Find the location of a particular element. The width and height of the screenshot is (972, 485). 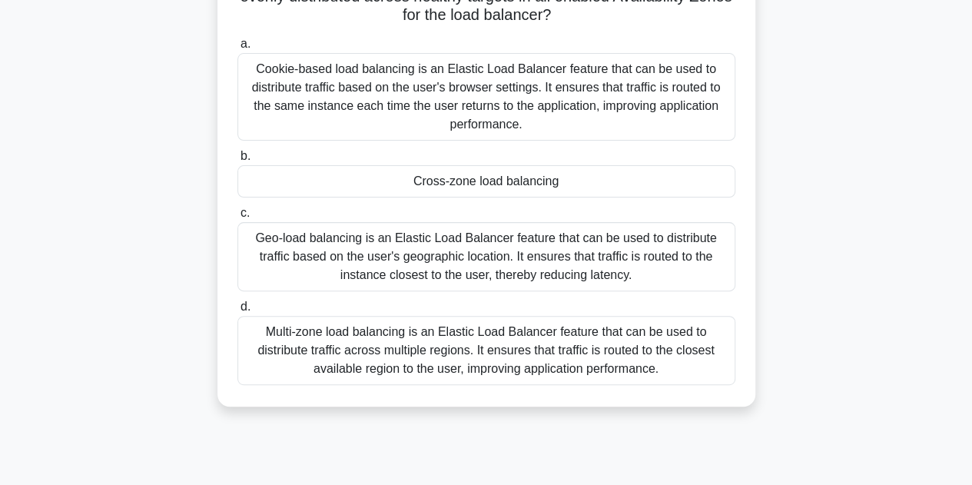

span: a. is located at coordinates (245, 43).